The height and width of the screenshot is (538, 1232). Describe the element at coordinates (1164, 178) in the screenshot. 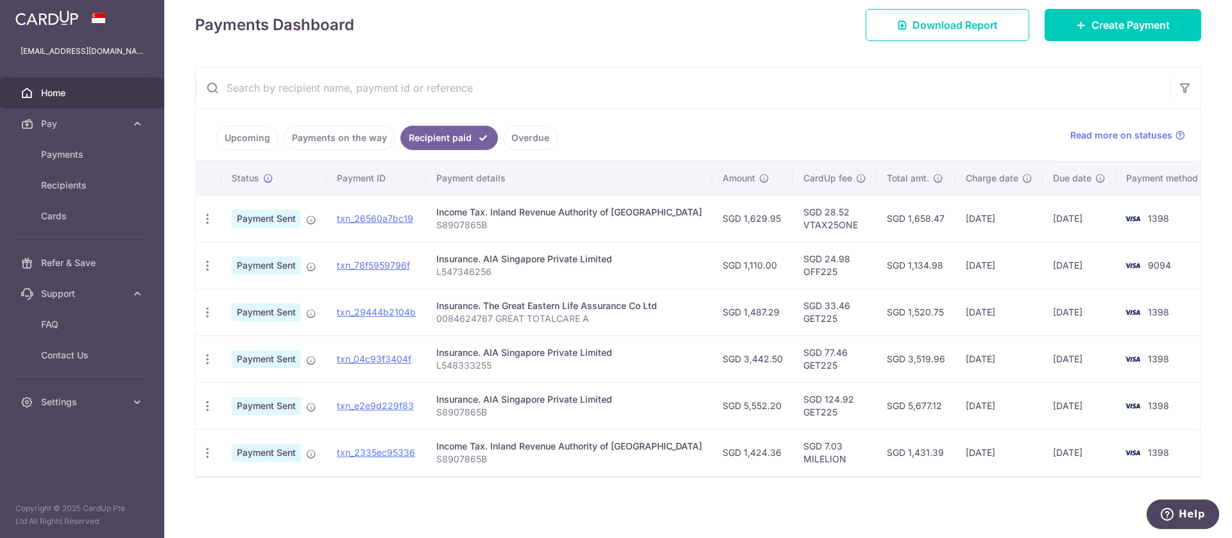

I see `th: Payment method` at that location.